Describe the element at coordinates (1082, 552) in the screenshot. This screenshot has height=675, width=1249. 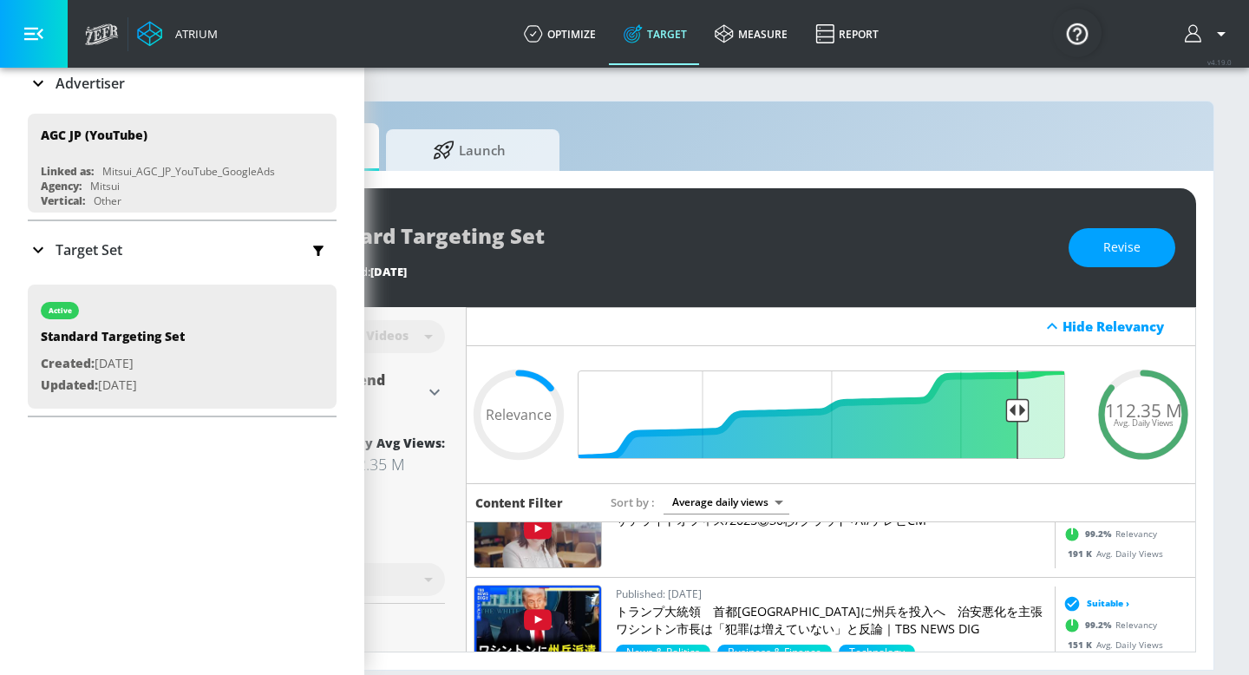
I see `span: 191 K` at that location.